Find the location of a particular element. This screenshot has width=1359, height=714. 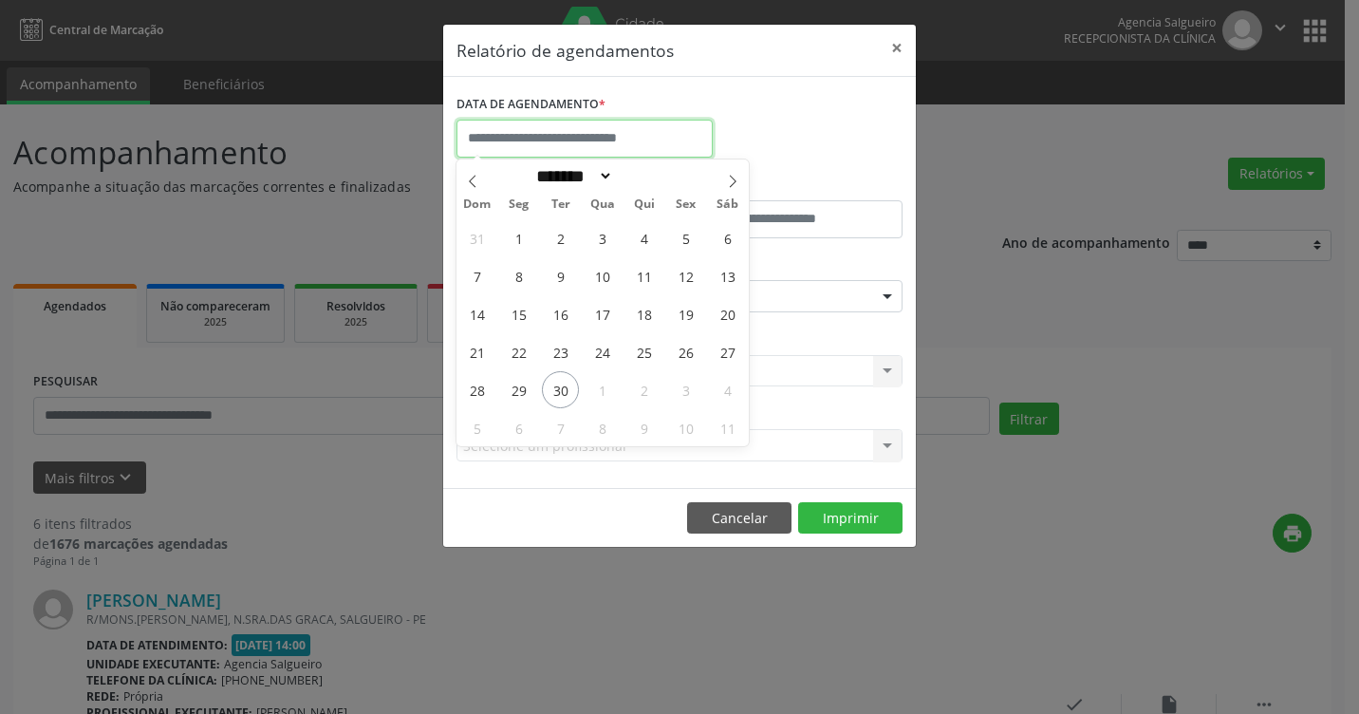

span: Setembro 29, 2025 is located at coordinates (518, 389).